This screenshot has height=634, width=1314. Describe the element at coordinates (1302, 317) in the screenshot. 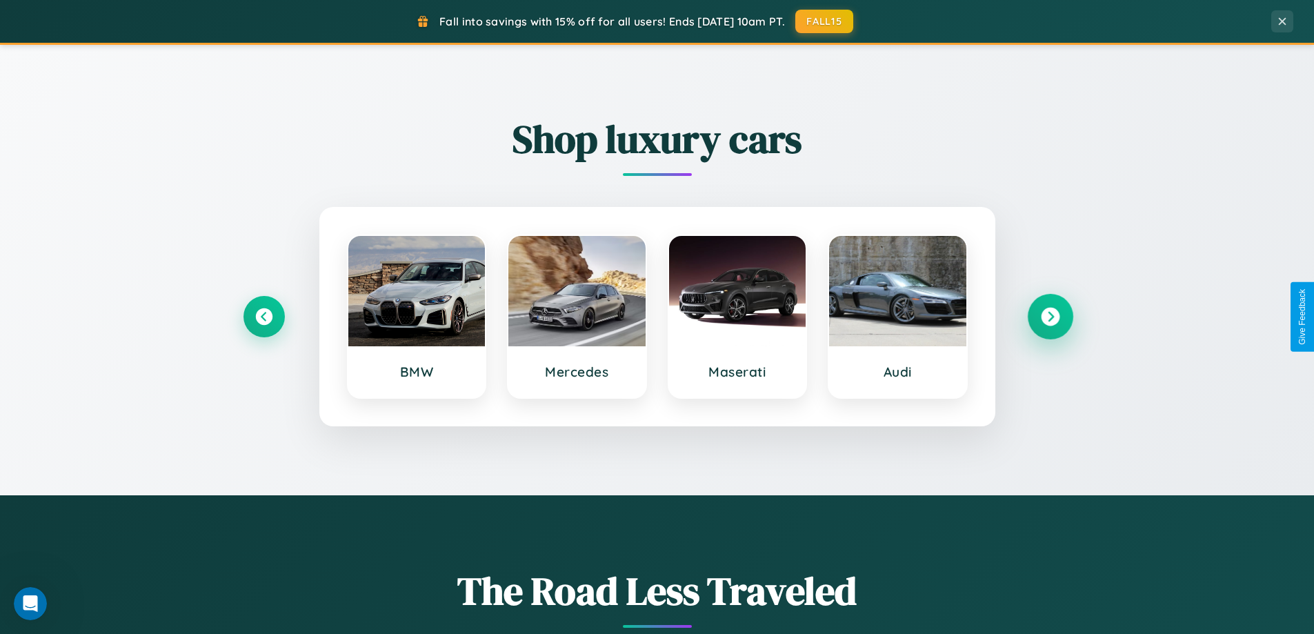

I see `div: Give Feedback` at that location.